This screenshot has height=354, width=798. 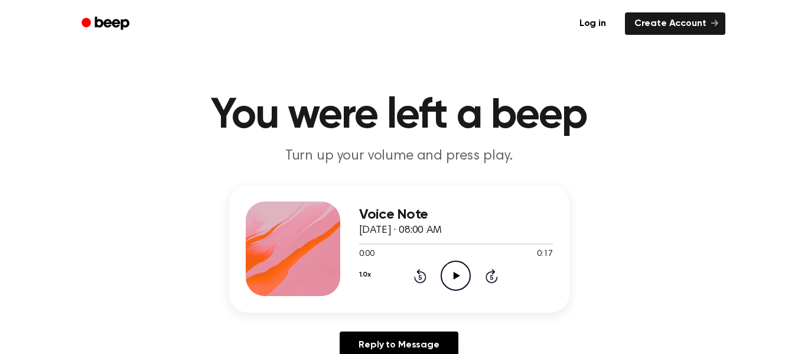 I want to click on p: Turn up your volume and press play., so click(x=399, y=156).